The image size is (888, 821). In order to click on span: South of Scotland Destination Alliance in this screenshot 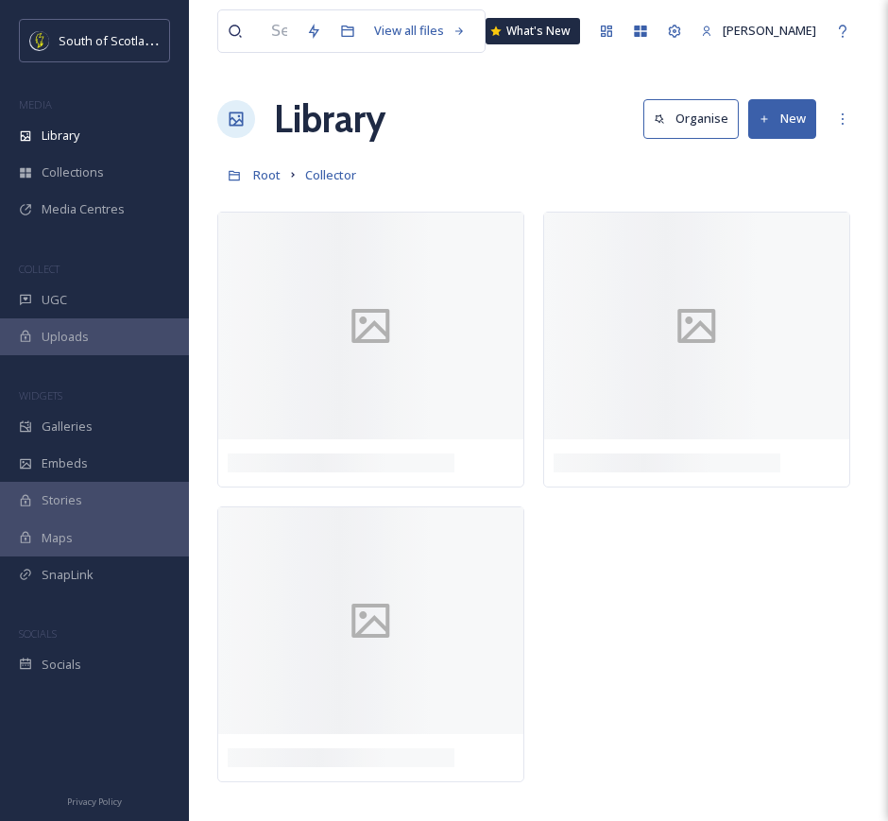, I will do `click(166, 40)`.